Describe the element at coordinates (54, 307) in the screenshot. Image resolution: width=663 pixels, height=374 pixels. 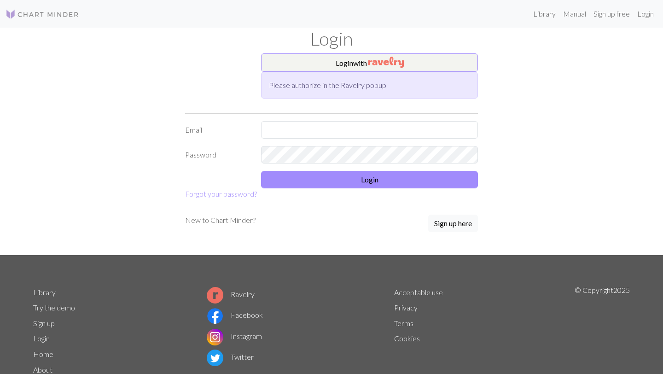
I see `a: Try the demo` at that location.